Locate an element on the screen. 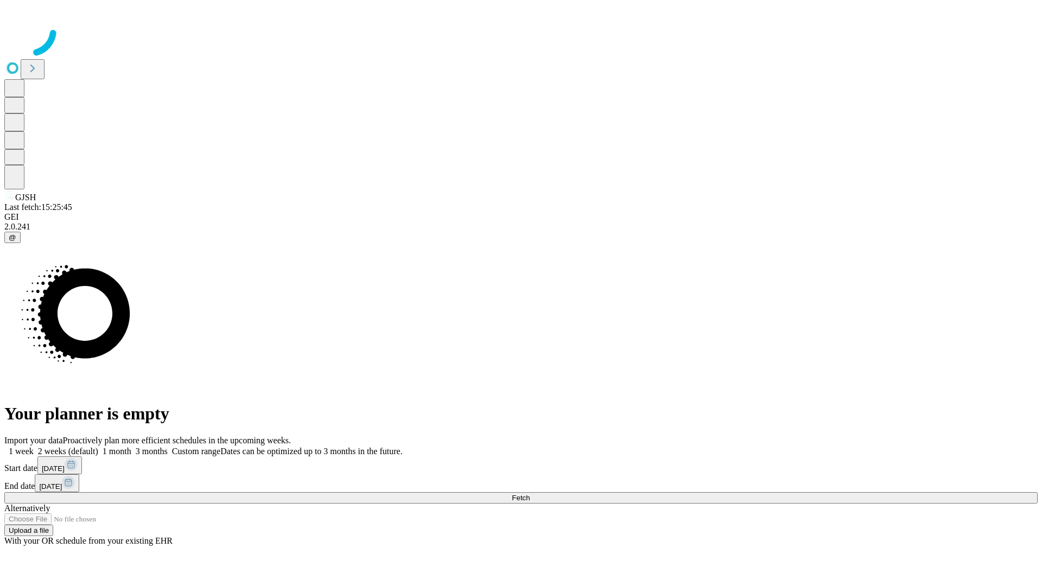  div: Start date is located at coordinates (521, 465).